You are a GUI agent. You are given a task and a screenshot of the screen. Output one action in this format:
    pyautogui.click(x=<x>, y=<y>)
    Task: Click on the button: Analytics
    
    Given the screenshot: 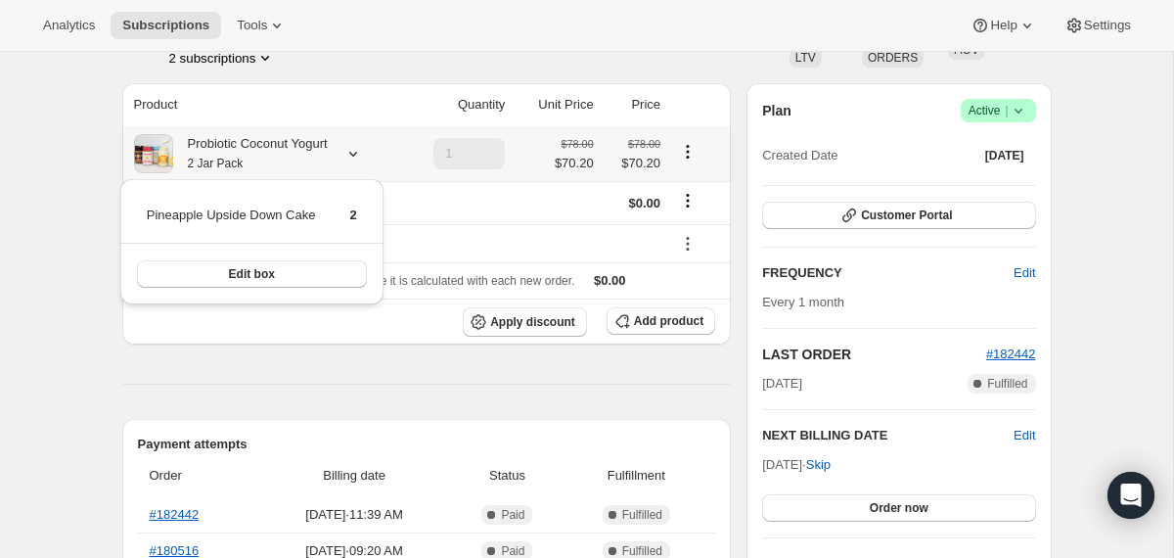 What is the action you would take?
    pyautogui.click(x=68, y=25)
    